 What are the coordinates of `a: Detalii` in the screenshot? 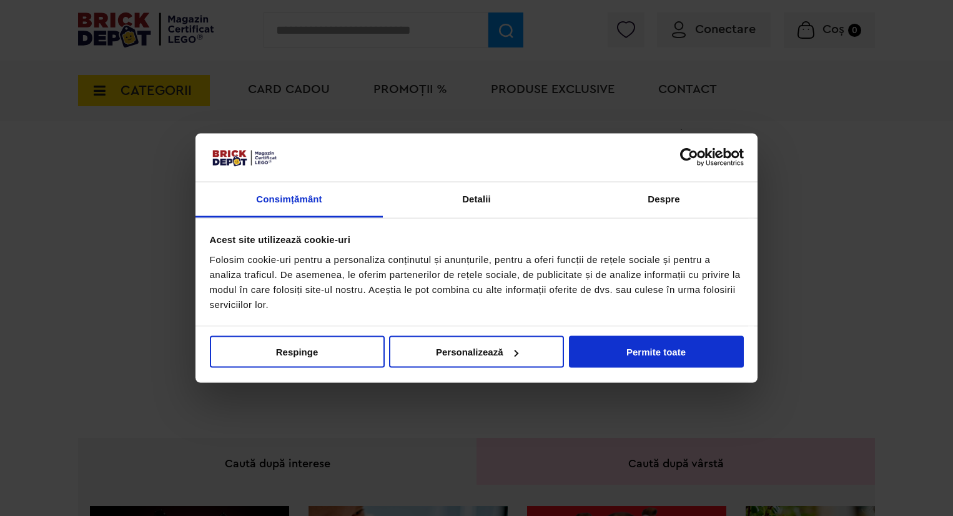 It's located at (476, 199).